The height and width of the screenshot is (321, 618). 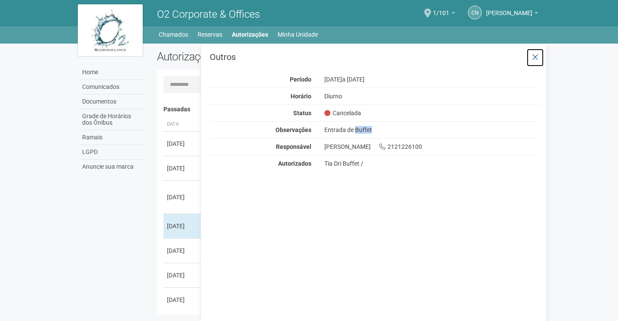 I want to click on strong: Observações, so click(x=293, y=130).